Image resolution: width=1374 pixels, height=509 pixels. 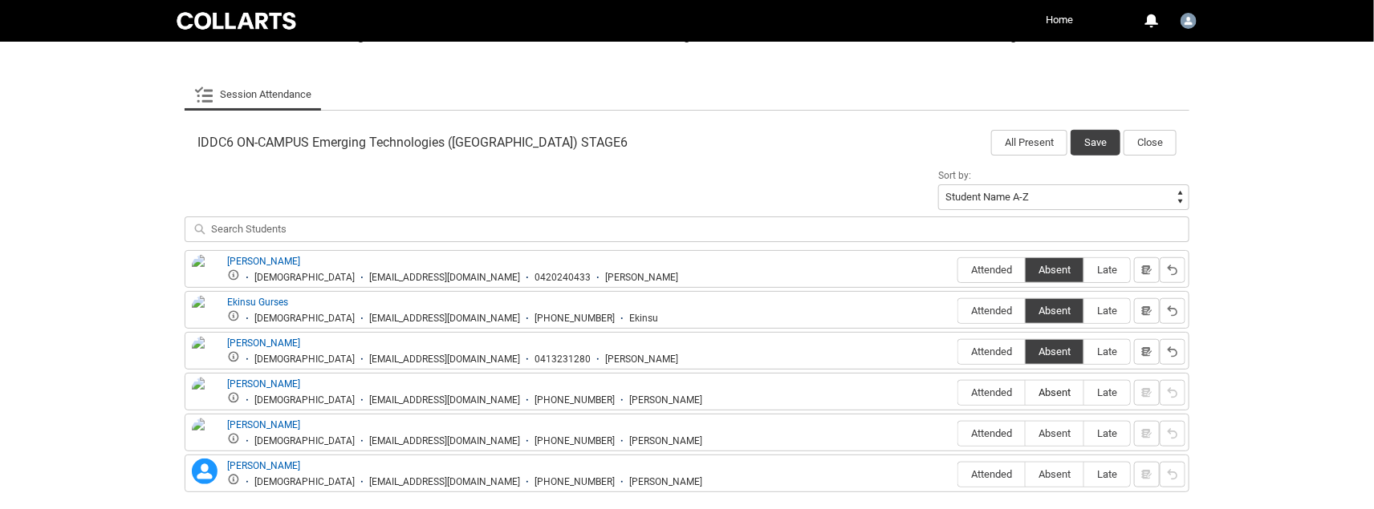 What do you see at coordinates (1188, 21) in the screenshot?
I see `img: Faculty.jshand` at bounding box center [1188, 21].